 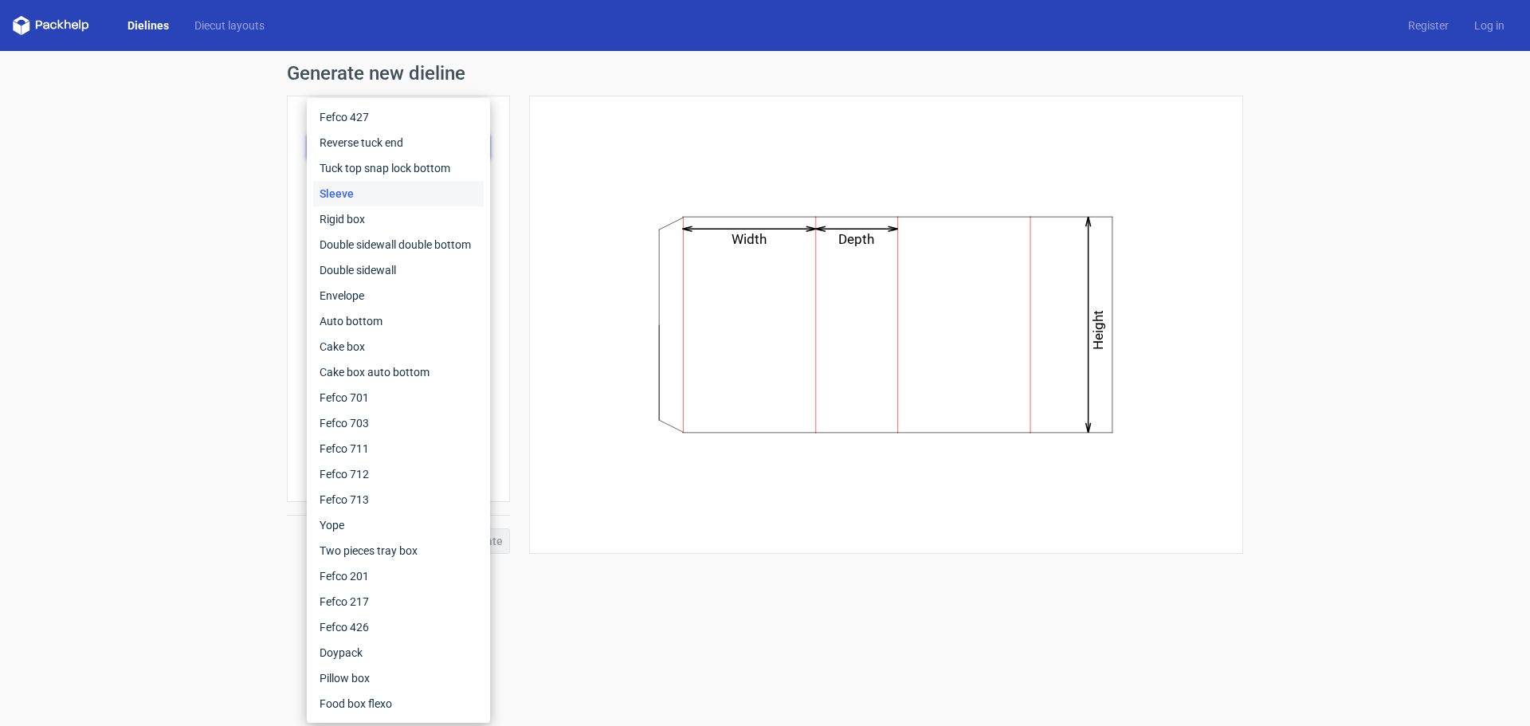 What do you see at coordinates (1099, 330) in the screenshot?
I see `text: Height` at bounding box center [1099, 330].